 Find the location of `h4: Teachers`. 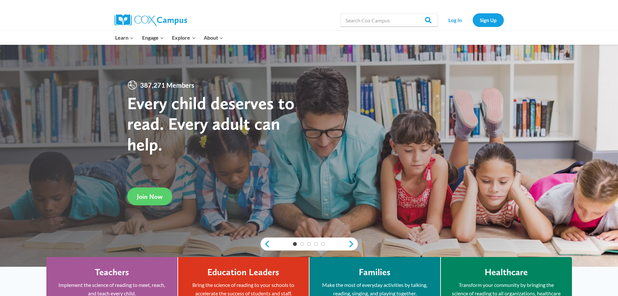

h4: Teachers is located at coordinates (112, 272).